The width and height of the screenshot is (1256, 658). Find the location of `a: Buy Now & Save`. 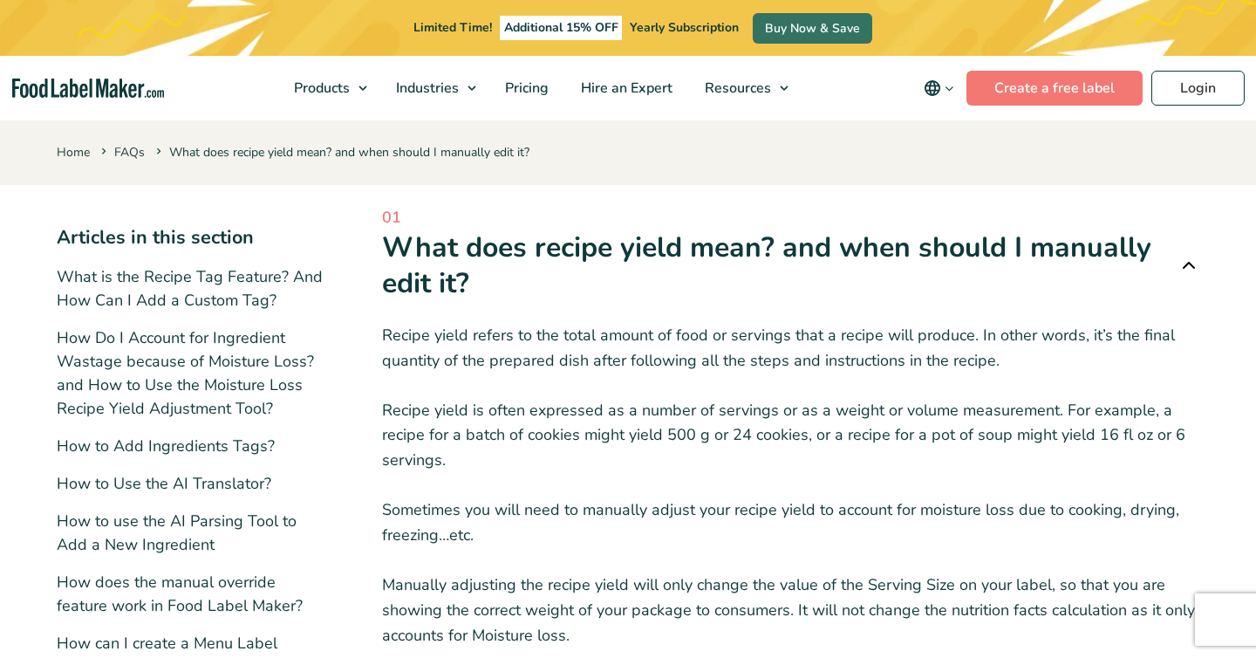

a: Buy Now & Save is located at coordinates (812, 28).